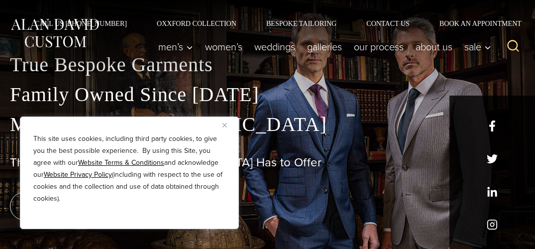 The width and height of the screenshot is (535, 249). What do you see at coordinates (324, 47) in the screenshot?
I see `nav: Primary Navigation` at bounding box center [324, 47].